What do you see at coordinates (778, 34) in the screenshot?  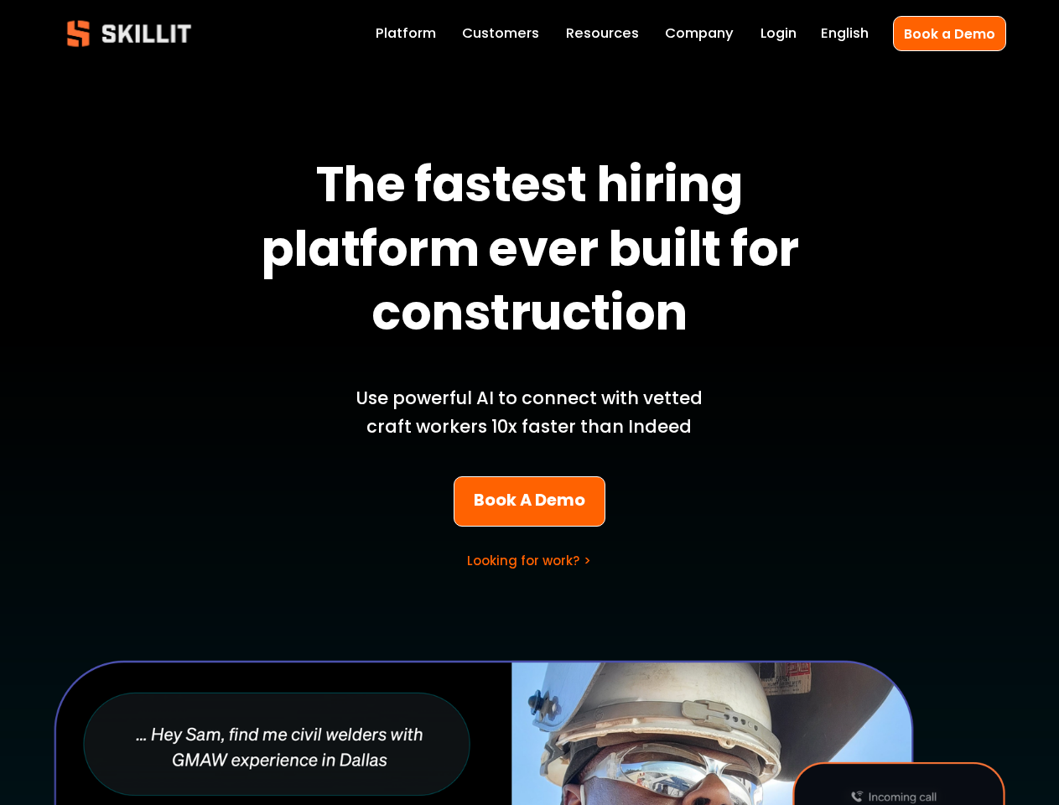 I see `a: Login` at bounding box center [778, 34].